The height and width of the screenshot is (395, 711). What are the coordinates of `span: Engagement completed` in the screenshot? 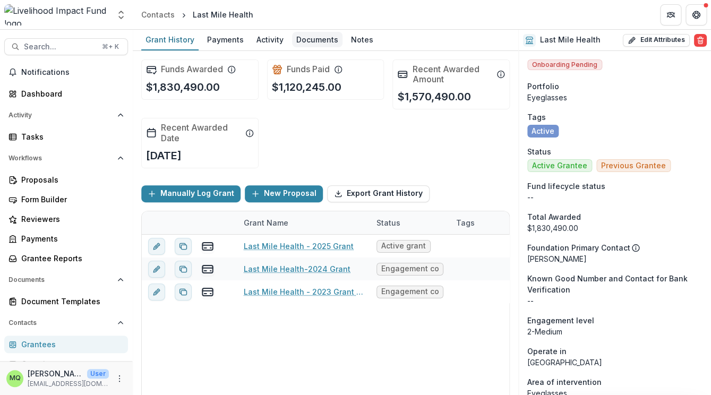 It's located at (410, 269).